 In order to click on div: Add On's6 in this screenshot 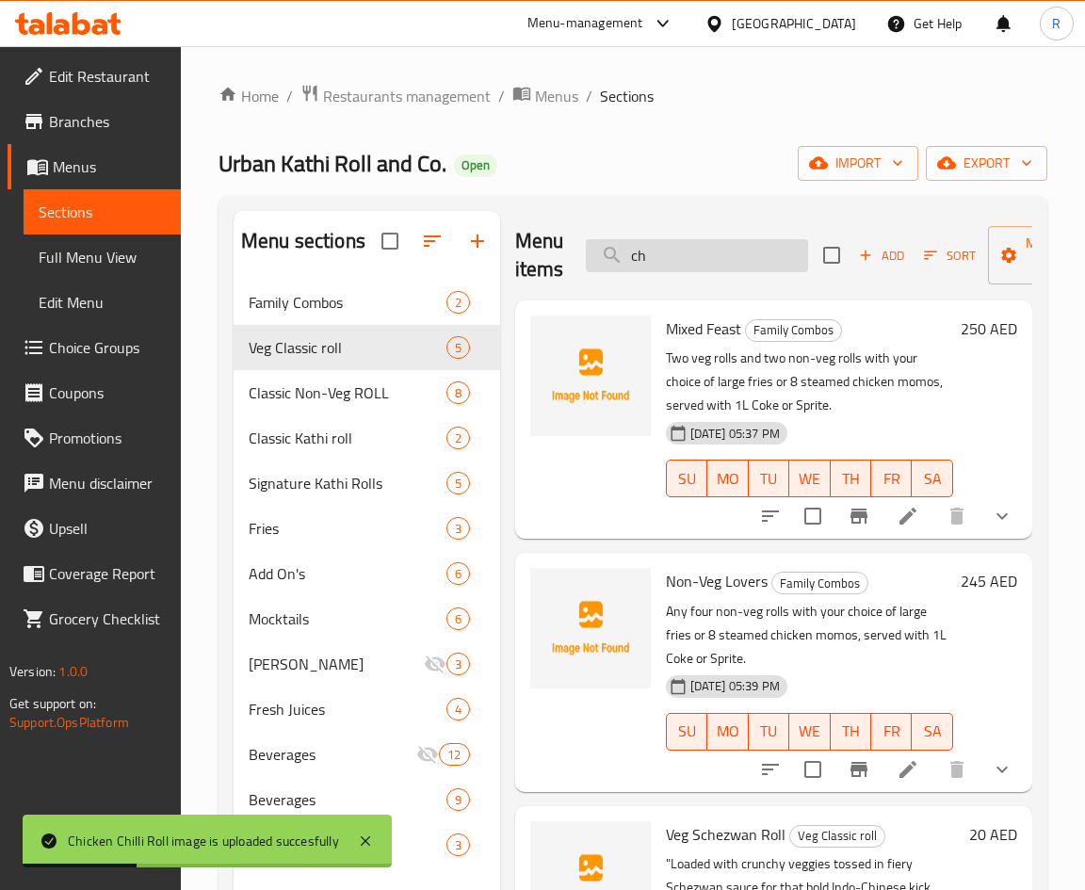, I will do `click(367, 574)`.